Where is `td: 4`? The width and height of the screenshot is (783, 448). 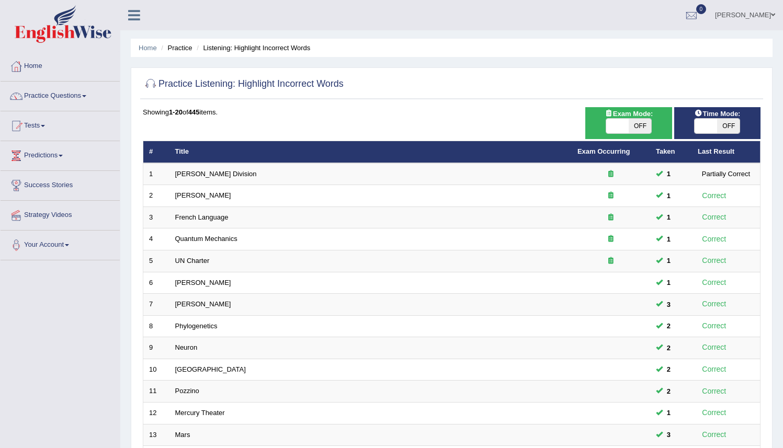 td: 4 is located at coordinates (156, 240).